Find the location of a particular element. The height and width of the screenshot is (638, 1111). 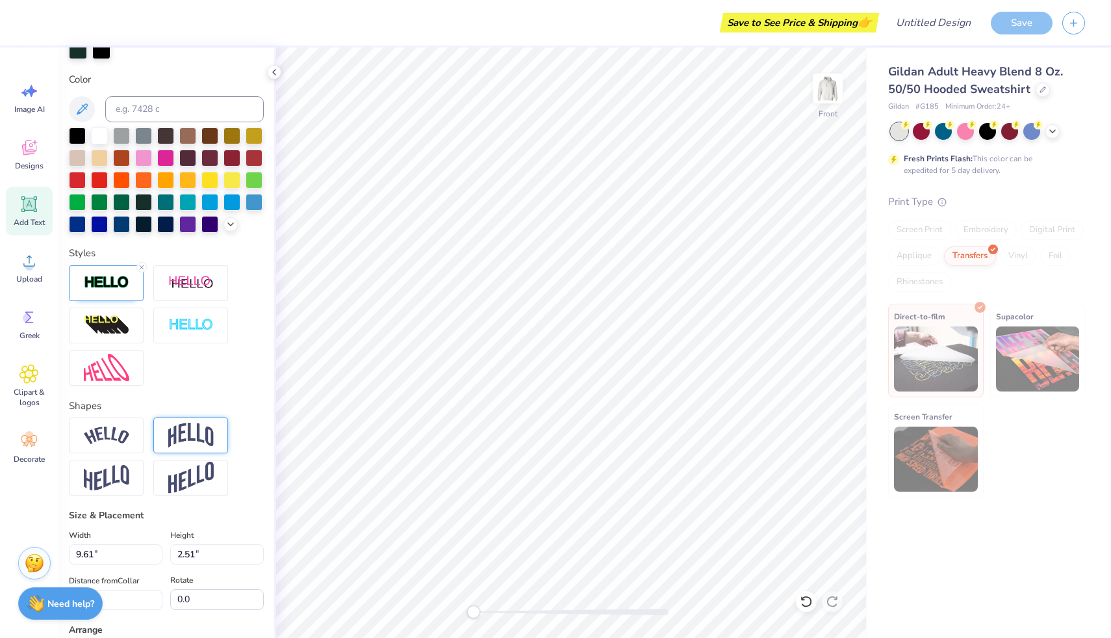

span: Screen Transfer is located at coordinates (924, 416).